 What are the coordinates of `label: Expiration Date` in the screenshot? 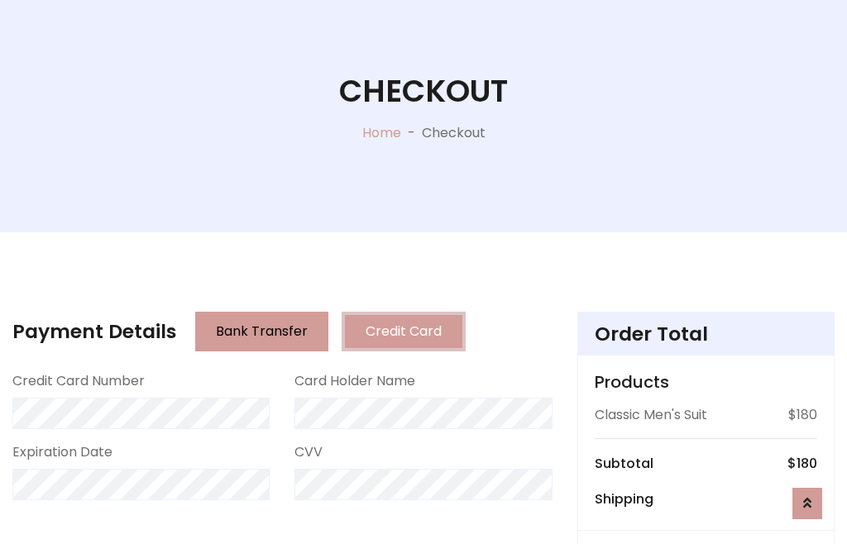 It's located at (62, 453).